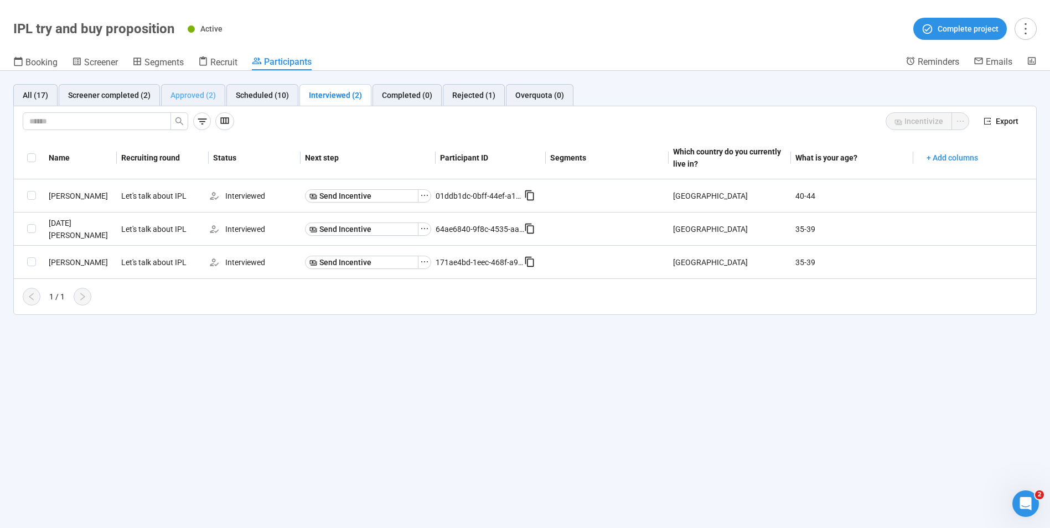  I want to click on a: Reminders, so click(932, 63).